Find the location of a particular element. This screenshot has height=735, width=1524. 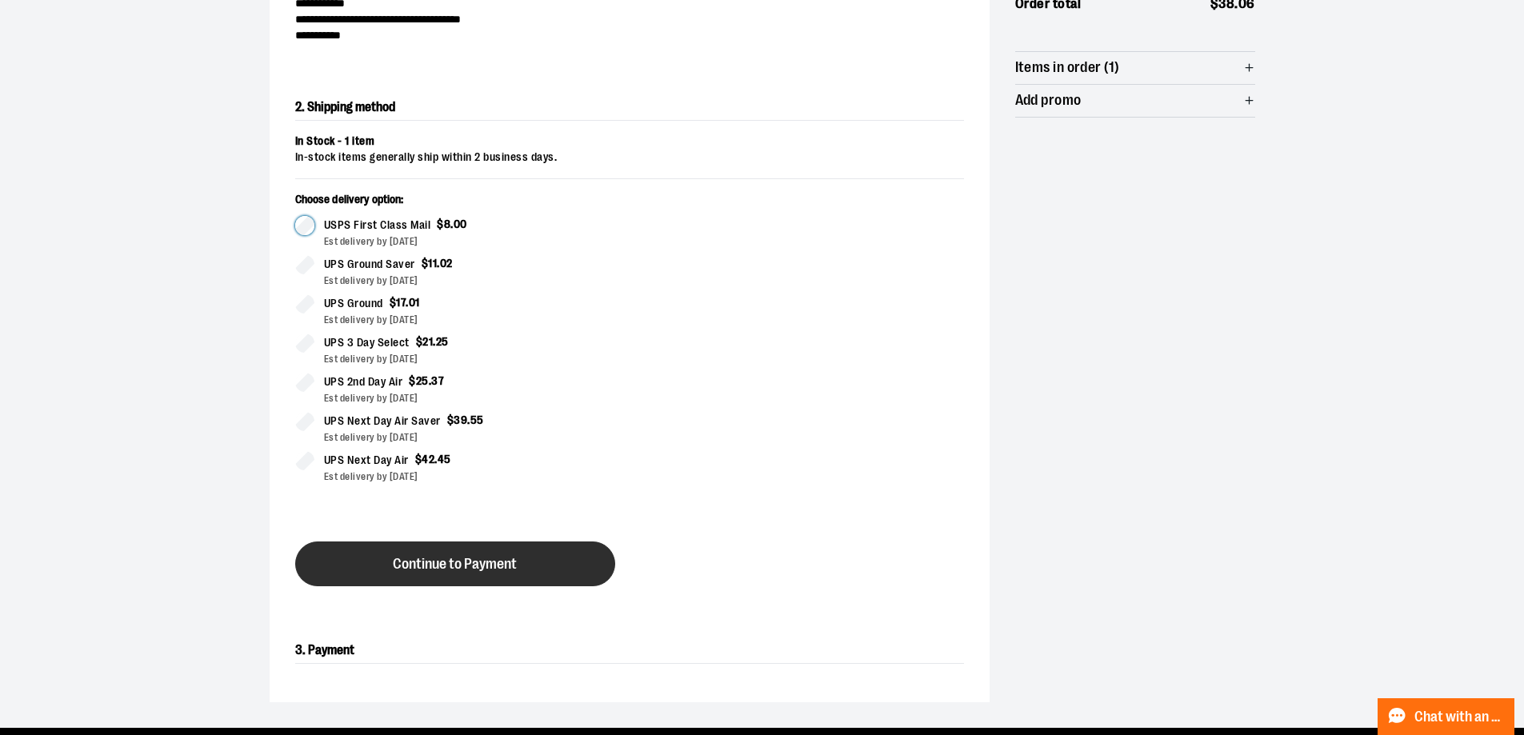

button: Continue to Payment is located at coordinates (455, 564).